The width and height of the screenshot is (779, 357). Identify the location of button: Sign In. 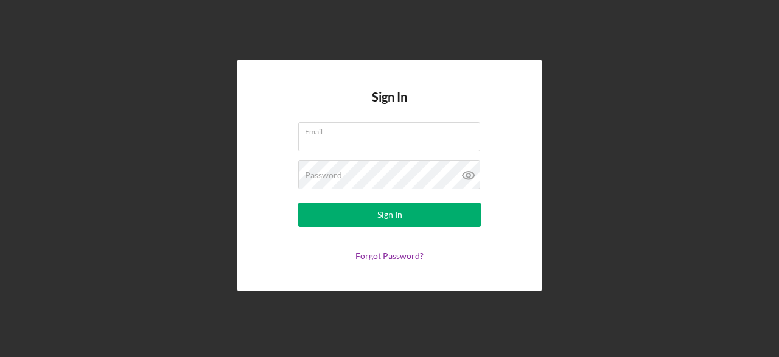
(389, 215).